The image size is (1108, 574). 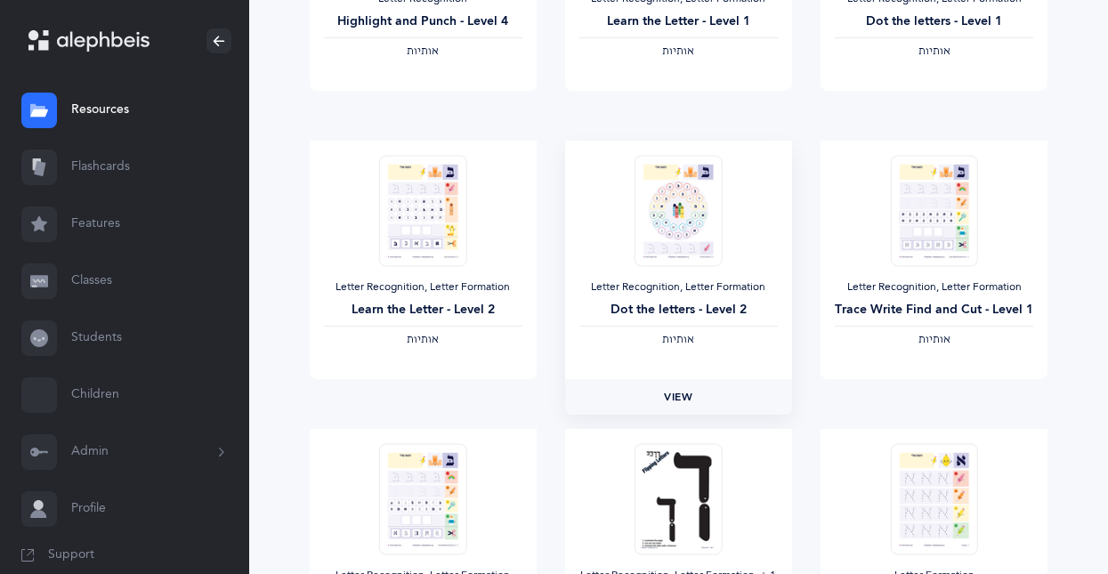 What do you see at coordinates (935, 210) in the screenshot?
I see `img: Trace_Write_Find_and_Cut-L1.pdf_thumbnail_1587419750.png` at bounding box center [935, 210].